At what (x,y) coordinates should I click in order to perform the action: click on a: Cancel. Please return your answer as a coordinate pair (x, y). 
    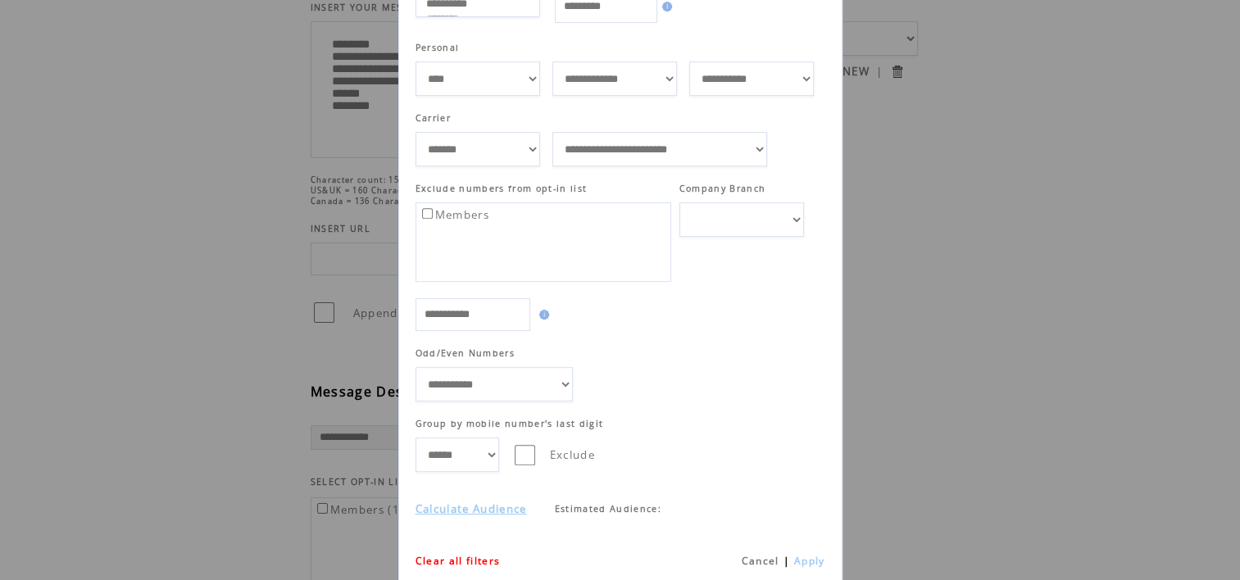
    Looking at the image, I should click on (760, 561).